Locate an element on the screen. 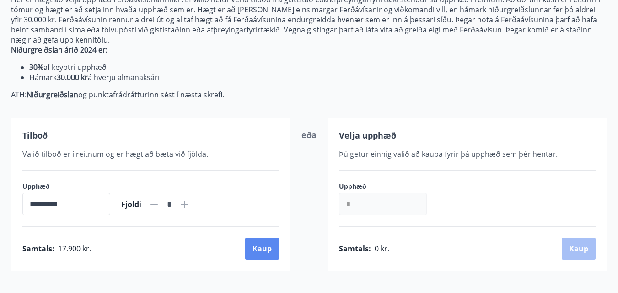 The image size is (618, 293). strong: 30.000 kr is located at coordinates (72, 77).